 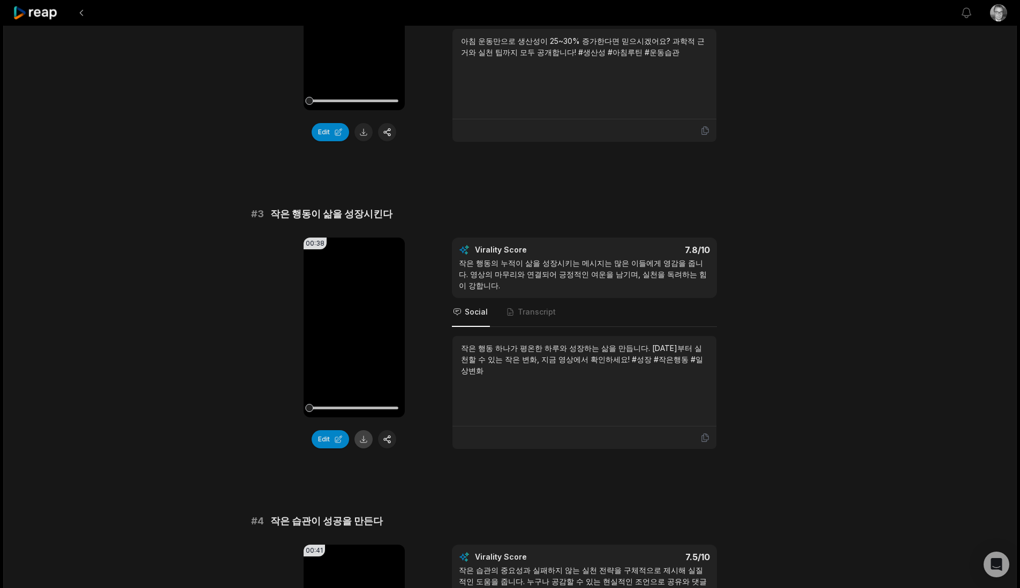 What do you see at coordinates (257, 521) in the screenshot?
I see `span: # 4` at bounding box center [257, 521].